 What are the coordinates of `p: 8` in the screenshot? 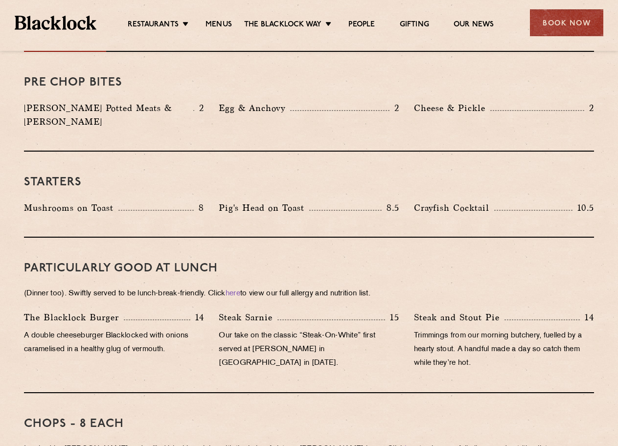 It's located at (199, 208).